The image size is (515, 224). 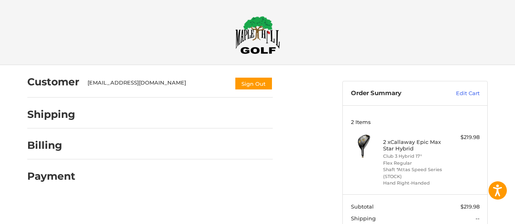 What do you see at coordinates (394, 94) in the screenshot?
I see `h3: Order Summary` at bounding box center [394, 94].